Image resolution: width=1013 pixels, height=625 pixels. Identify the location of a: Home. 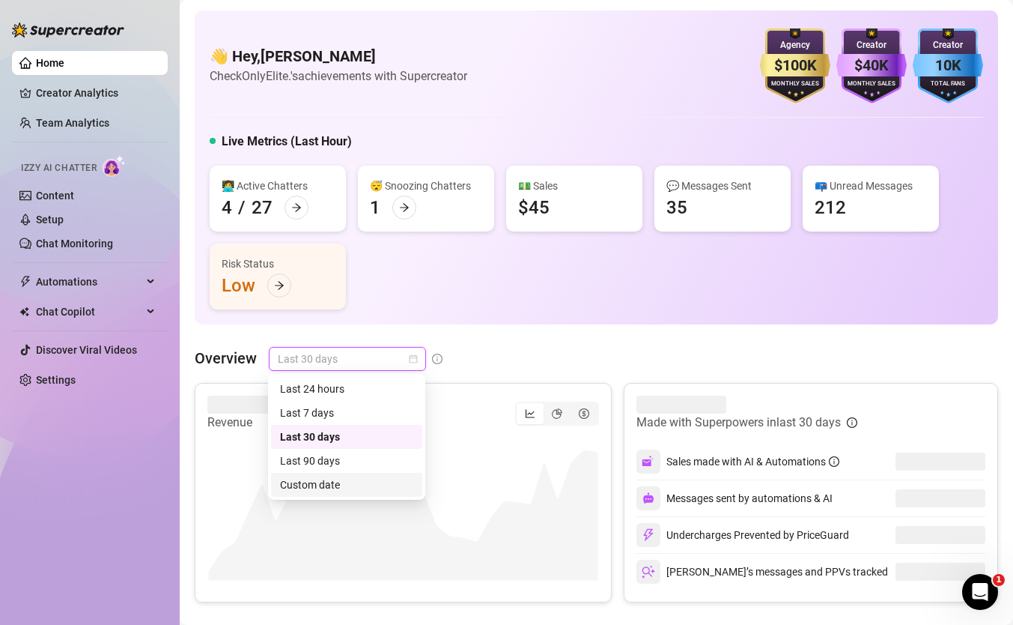
(50, 63).